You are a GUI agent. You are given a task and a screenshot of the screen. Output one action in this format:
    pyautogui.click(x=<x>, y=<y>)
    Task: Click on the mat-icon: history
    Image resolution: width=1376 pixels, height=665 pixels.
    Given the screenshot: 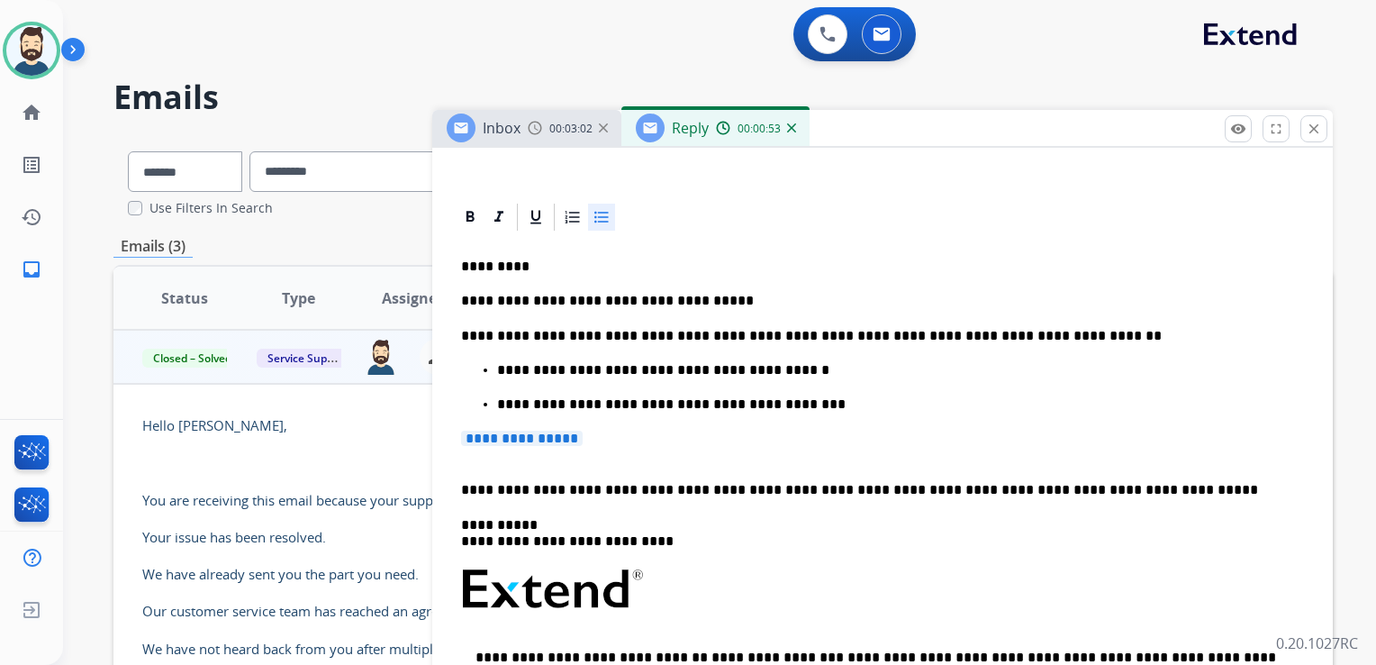 What is the action you would take?
    pyautogui.click(x=32, y=217)
    